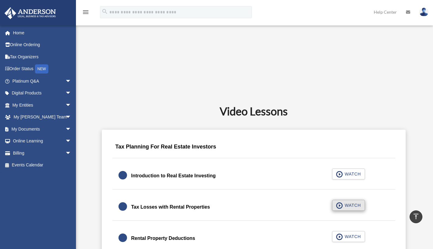  What do you see at coordinates (254, 239) in the screenshot?
I see `a: Rental Property Deductions WATCH` at bounding box center [254, 239].